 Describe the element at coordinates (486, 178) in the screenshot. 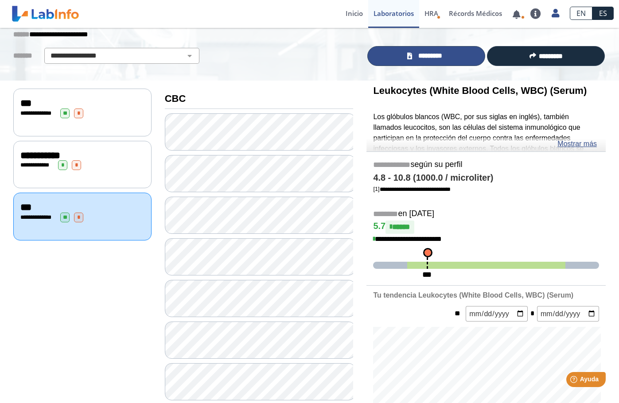

I see `h4: 4.8 - 10.8 (1000.0 / microliter)` at that location.